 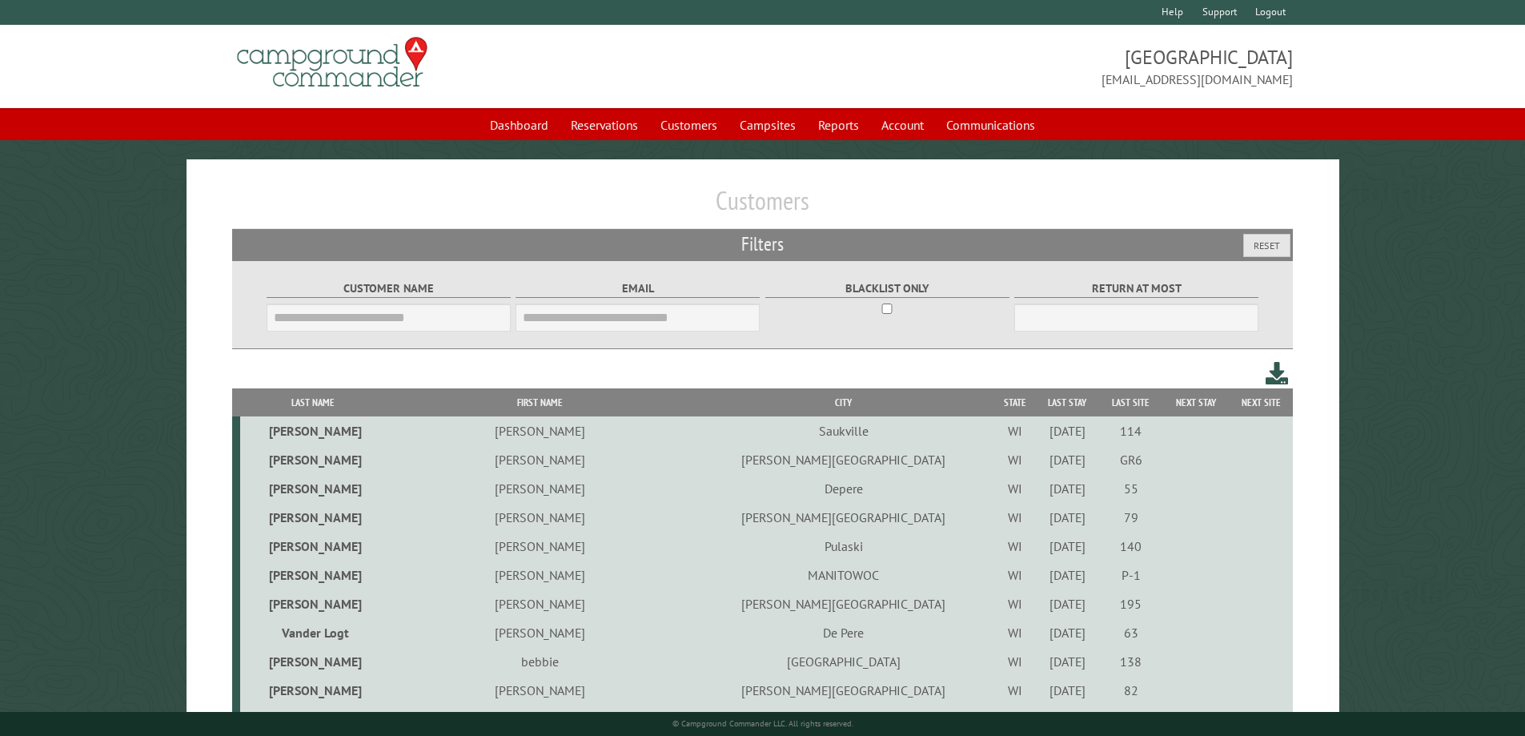 What do you see at coordinates (1130, 517) in the screenshot?
I see `td: 79` at bounding box center [1130, 517].